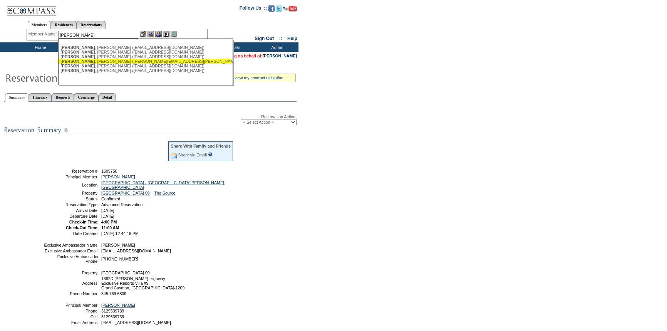 Image resolution: width=667 pixels, height=331 pixels. I want to click on td: Exclusive Ambassador Phone:, so click(71, 259).